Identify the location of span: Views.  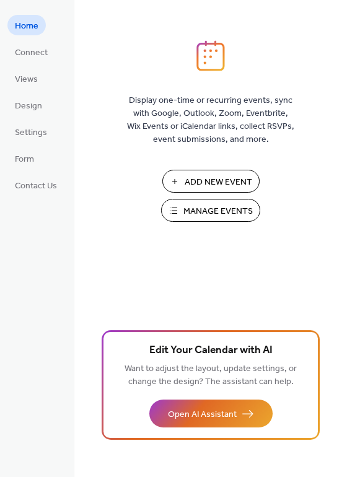
(26, 79).